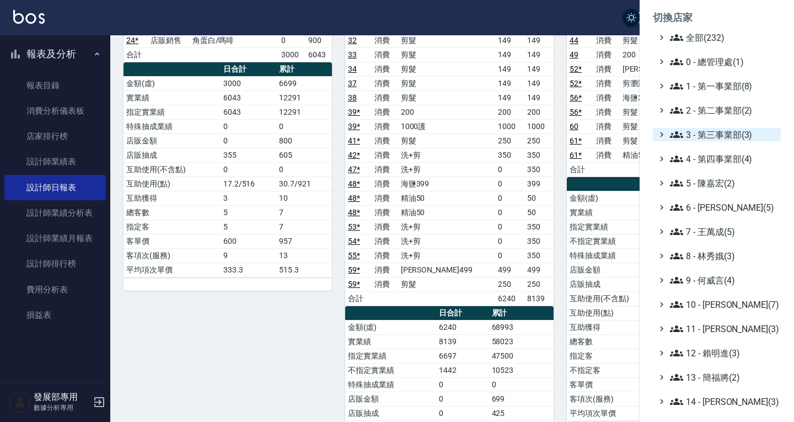 This screenshot has height=422, width=794. I want to click on span: 1 - 第一事業部(8), so click(723, 86).